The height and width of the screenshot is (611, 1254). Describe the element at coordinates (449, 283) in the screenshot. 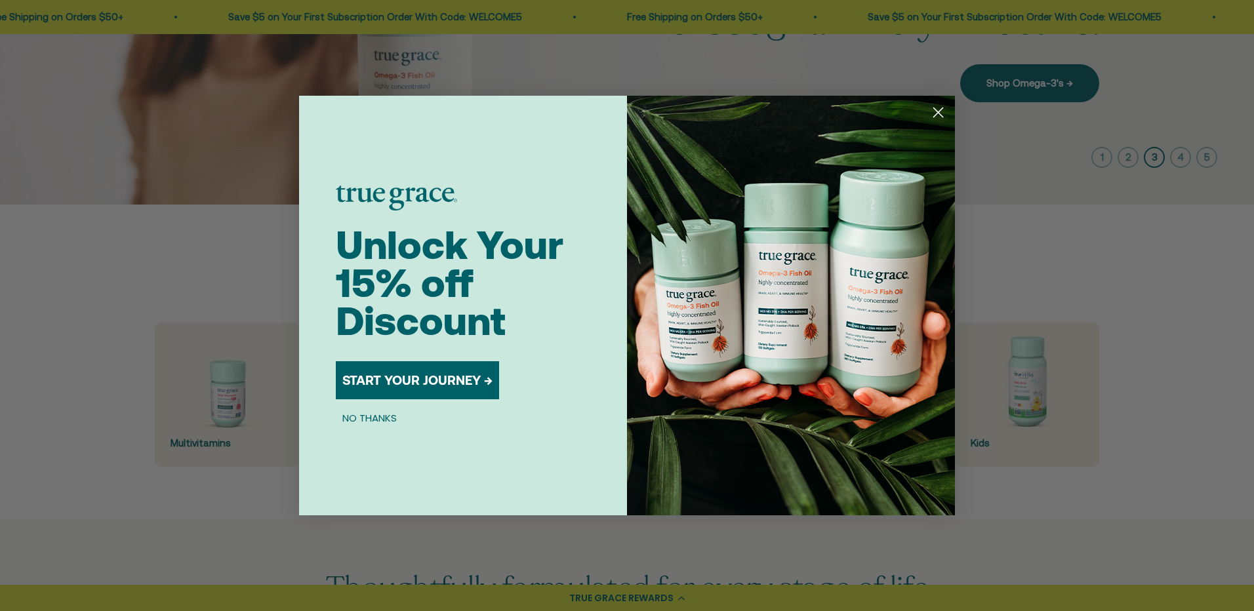

I see `span: Unlock Your 15% off Discount` at that location.